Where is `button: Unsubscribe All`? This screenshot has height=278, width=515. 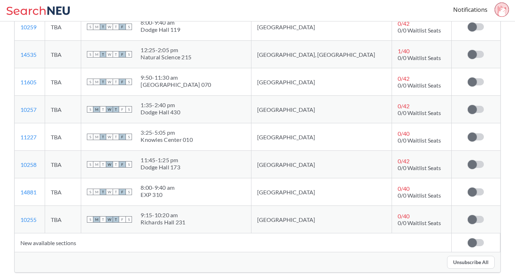
button: Unsubscribe All is located at coordinates (471, 263).